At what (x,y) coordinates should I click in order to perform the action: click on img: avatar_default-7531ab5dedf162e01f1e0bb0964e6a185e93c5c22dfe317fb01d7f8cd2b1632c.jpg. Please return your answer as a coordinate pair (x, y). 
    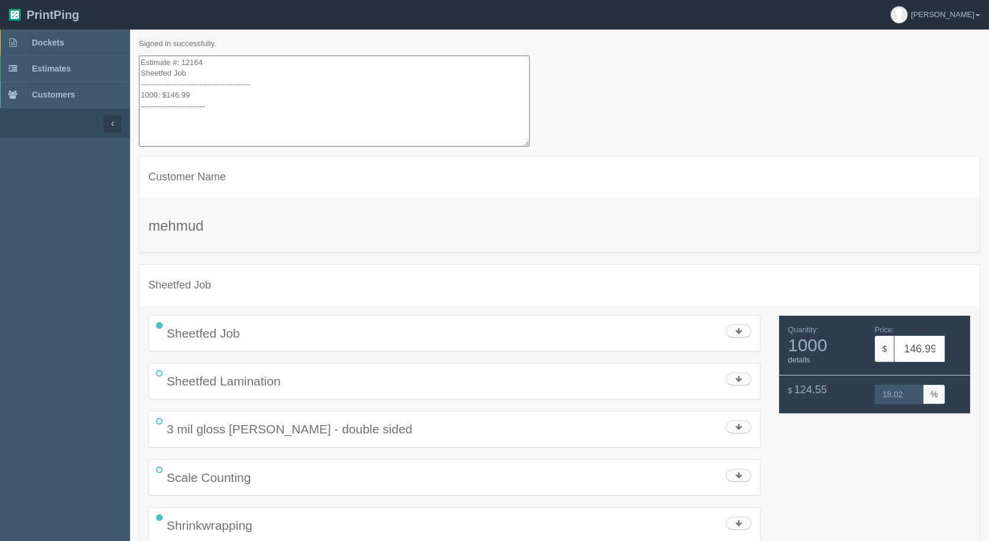
    Looking at the image, I should click on (899, 15).